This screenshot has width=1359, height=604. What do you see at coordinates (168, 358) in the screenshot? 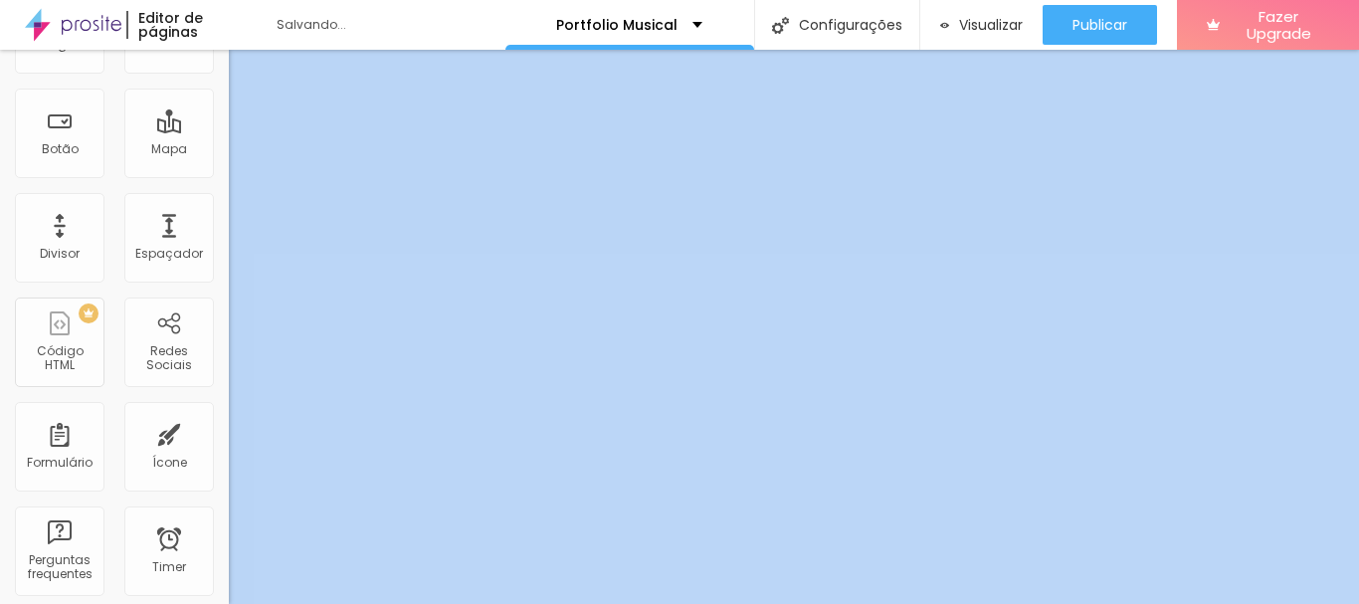
I see `div: Redes Sociais` at bounding box center [168, 358].